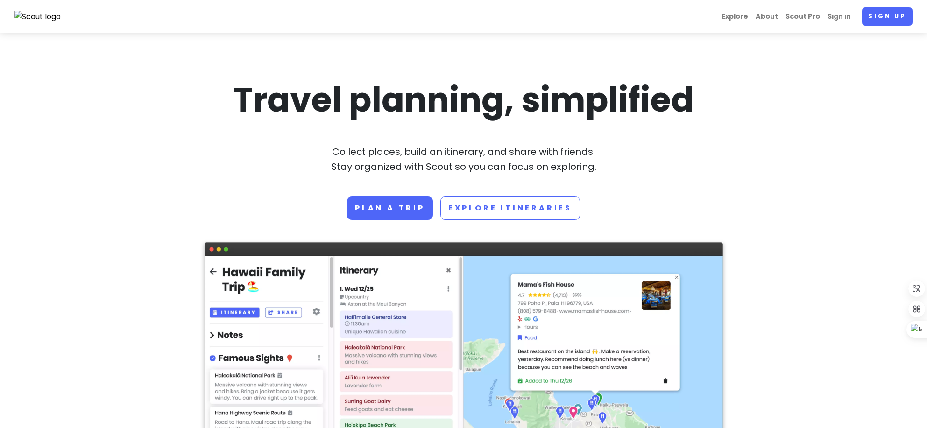 The image size is (927, 428). I want to click on a: Sign up, so click(887, 16).